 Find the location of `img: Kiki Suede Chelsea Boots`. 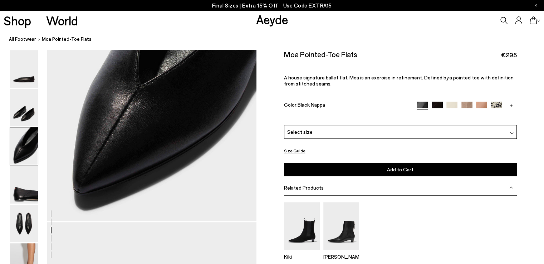

img: Kiki Suede Chelsea Boots is located at coordinates (302, 226).